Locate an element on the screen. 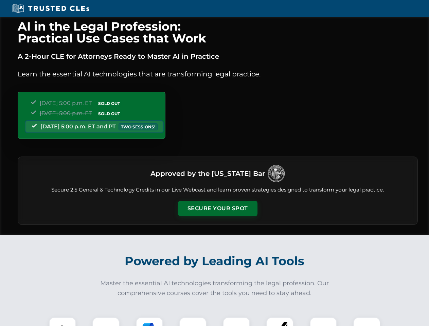 The image size is (429, 326). img: Logo is located at coordinates (276, 174).